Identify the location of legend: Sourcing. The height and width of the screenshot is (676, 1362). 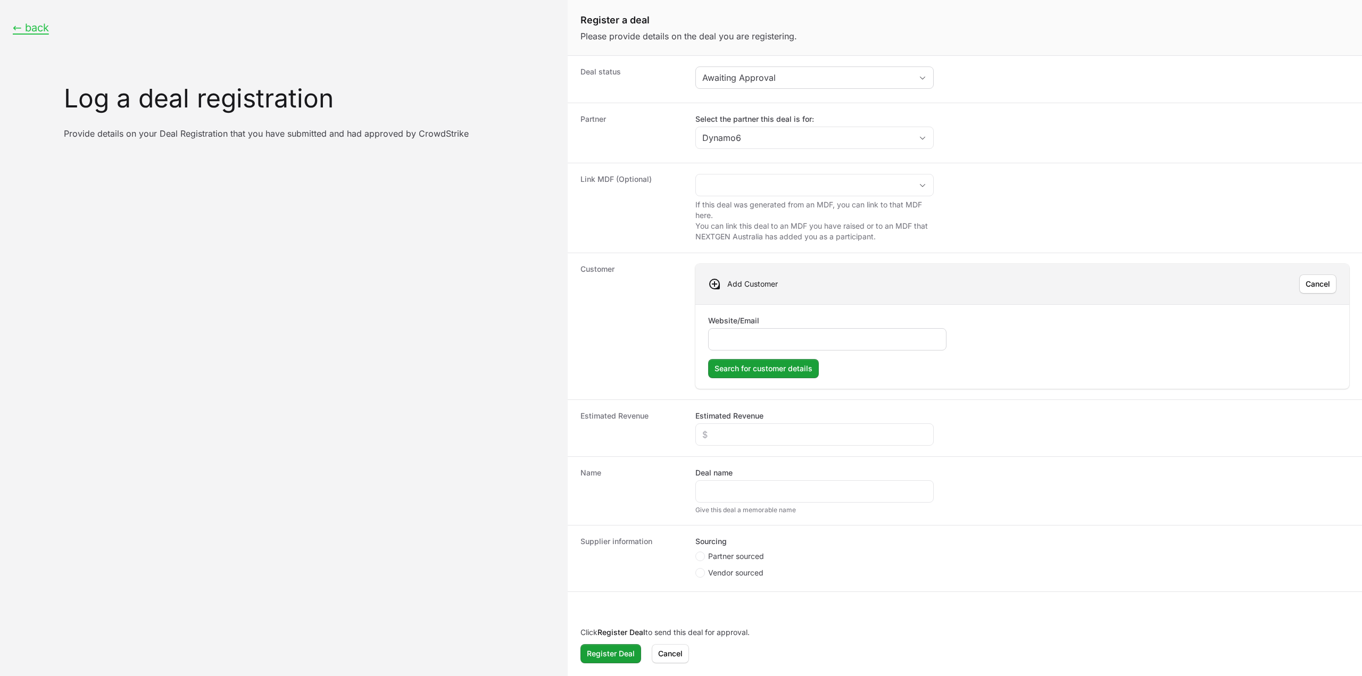
(711, 542).